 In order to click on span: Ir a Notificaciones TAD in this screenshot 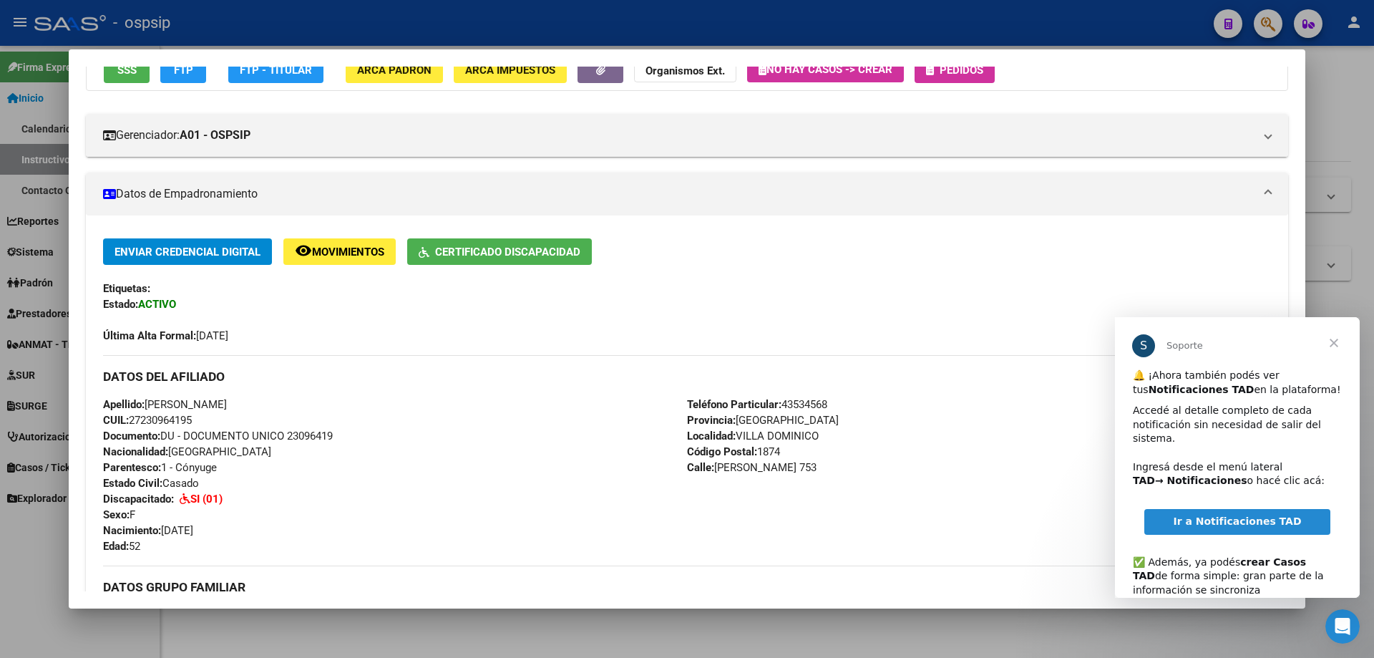, I will do `click(122, 204)`.